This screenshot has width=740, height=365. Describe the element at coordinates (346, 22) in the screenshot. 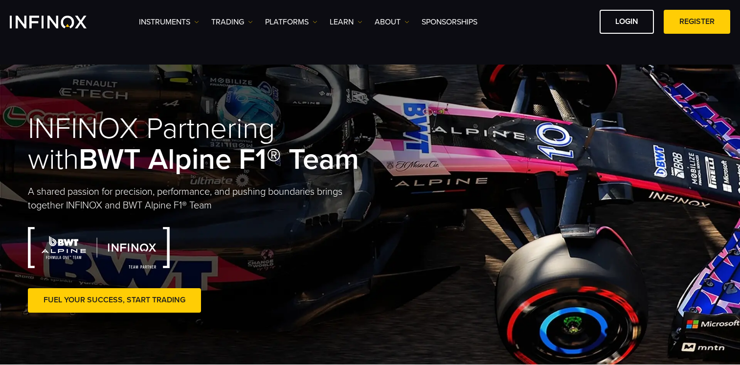

I see `a: Learn` at that location.